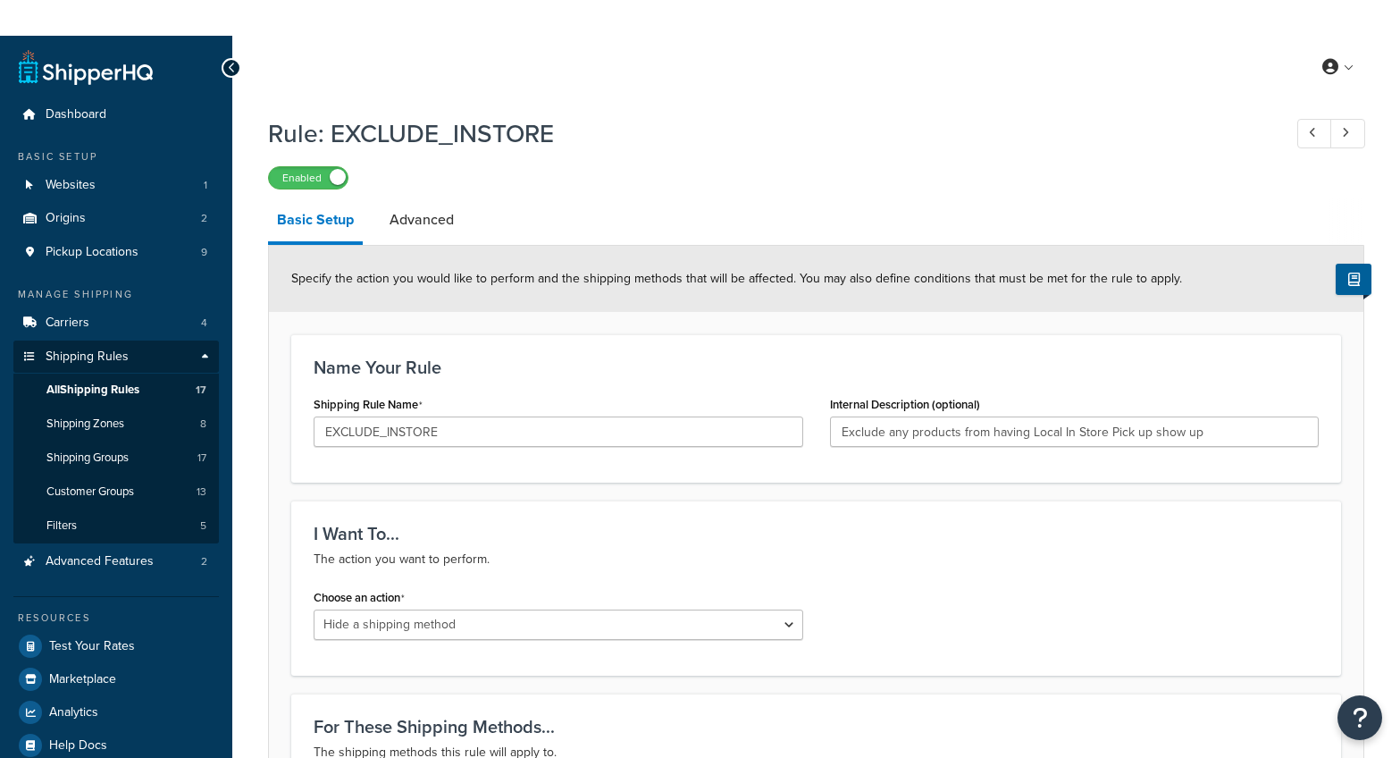  What do you see at coordinates (905, 404) in the screenshot?
I see `label: Internal Description (optional)` at bounding box center [905, 404].